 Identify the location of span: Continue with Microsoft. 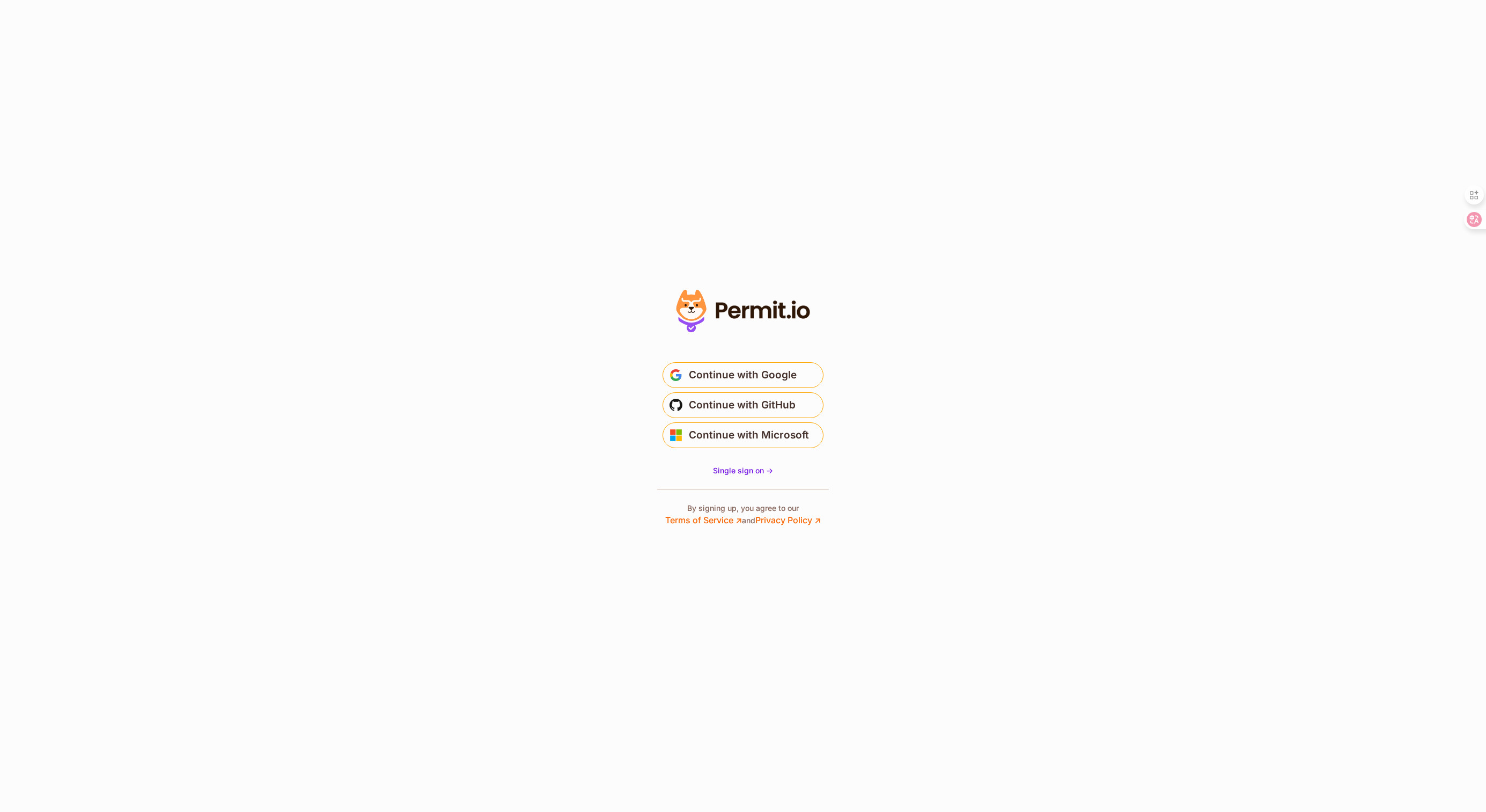
(749, 435).